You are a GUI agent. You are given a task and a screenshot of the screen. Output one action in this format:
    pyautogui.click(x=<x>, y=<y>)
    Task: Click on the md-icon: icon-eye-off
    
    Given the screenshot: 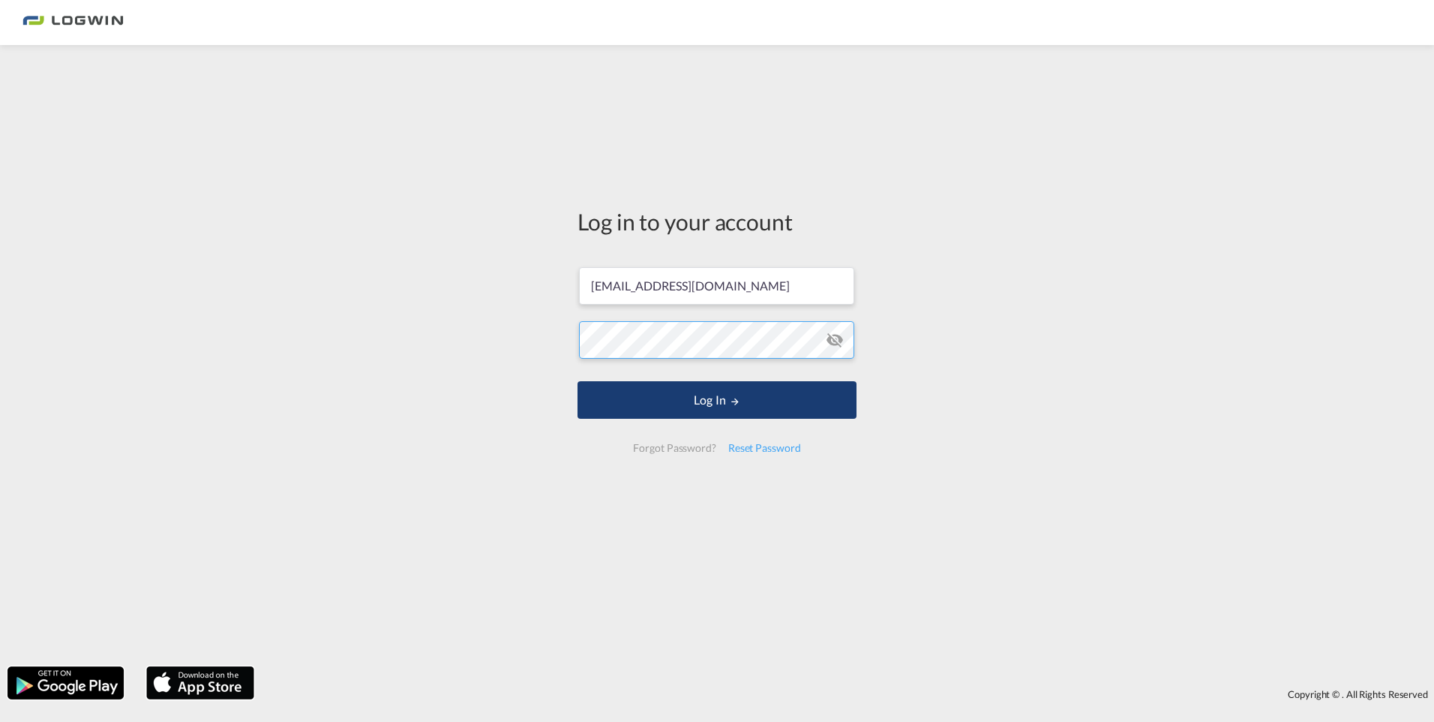 What is the action you would take?
    pyautogui.click(x=835, y=340)
    